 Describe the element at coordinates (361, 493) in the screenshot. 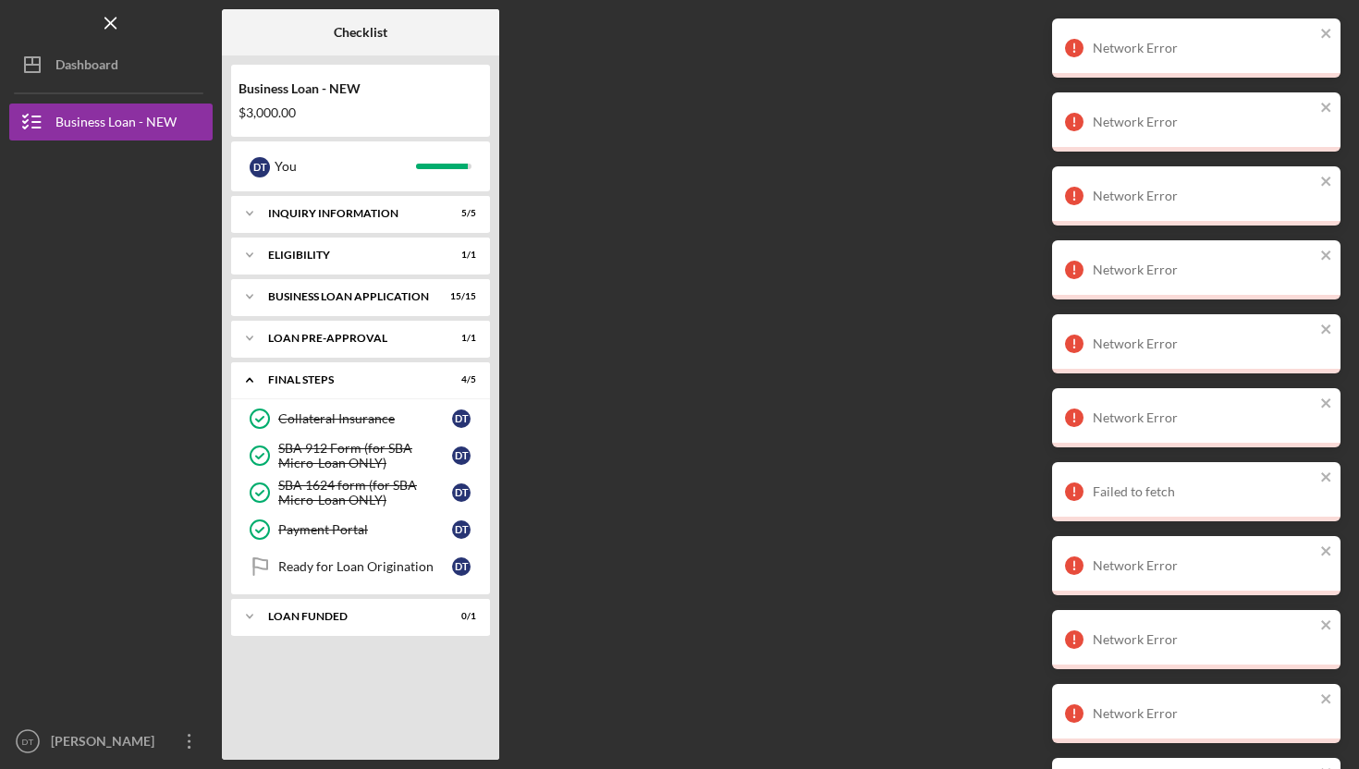

I see `a: SBA 1624 form (for SBA Micro-Loan ONLY)DT` at that location.